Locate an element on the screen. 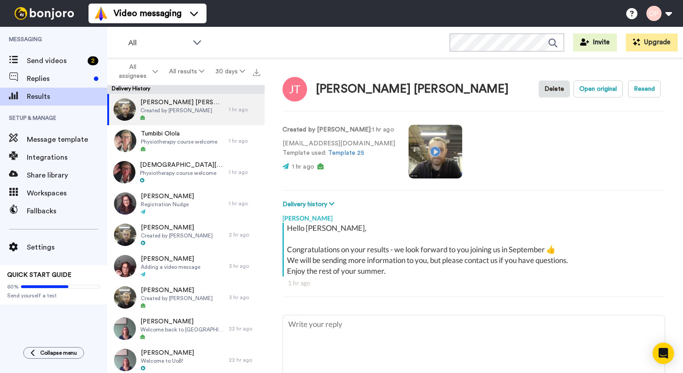 The height and width of the screenshot is (373, 683). span: All is located at coordinates (158, 43).